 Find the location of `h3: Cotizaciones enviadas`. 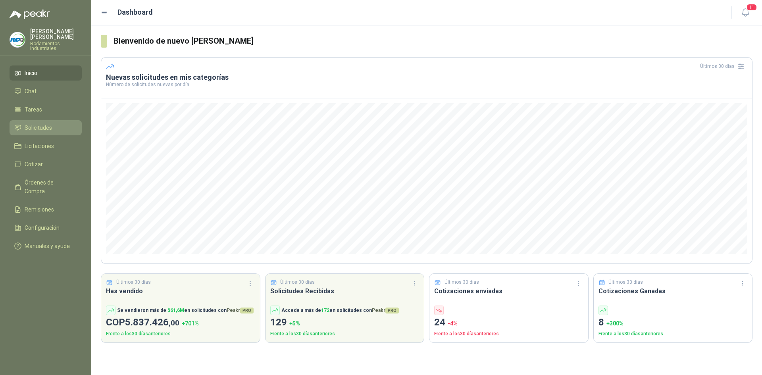

h3: Cotizaciones enviadas is located at coordinates (509, 291).